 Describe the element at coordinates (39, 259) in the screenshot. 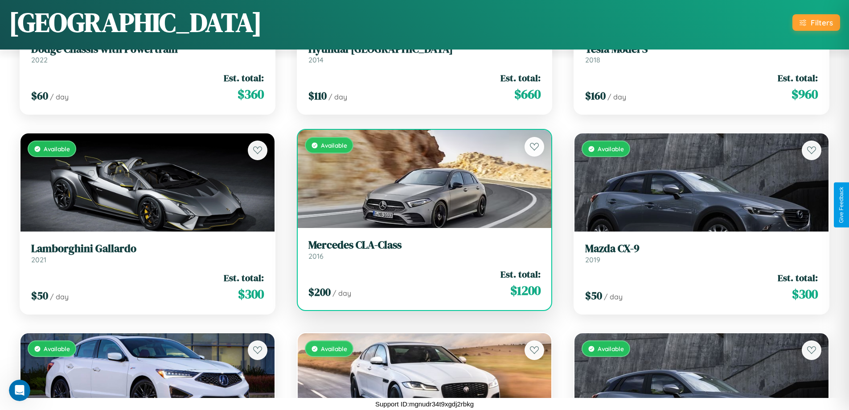

I see `span: 2021` at that location.